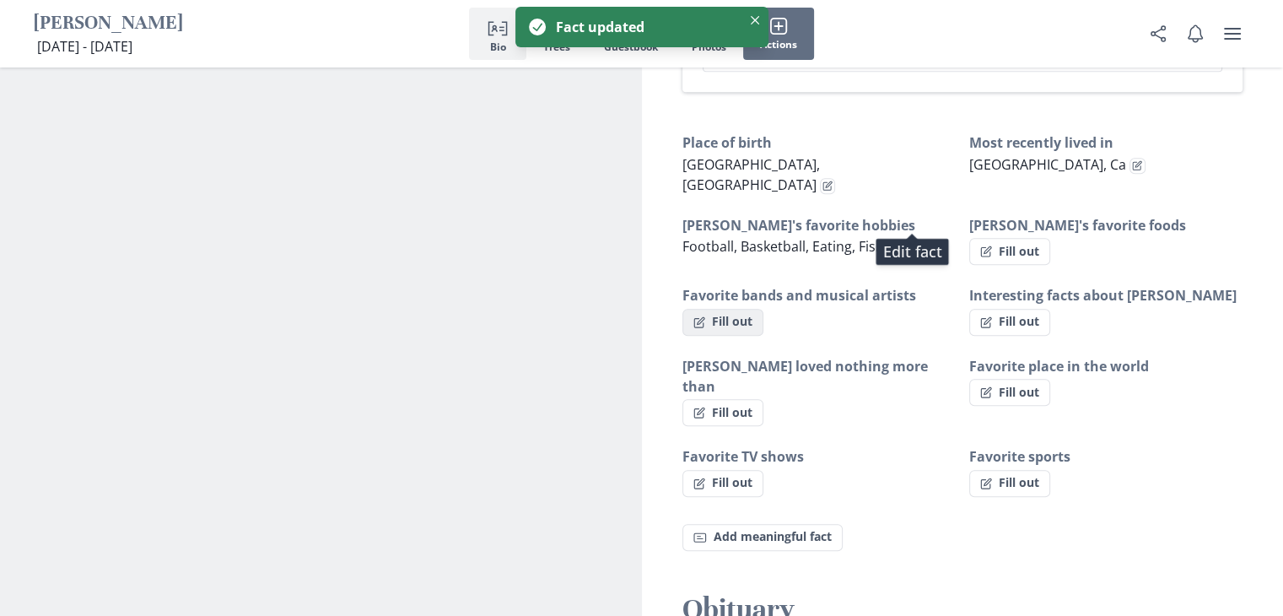  I want to click on button: Actions, so click(779, 34).